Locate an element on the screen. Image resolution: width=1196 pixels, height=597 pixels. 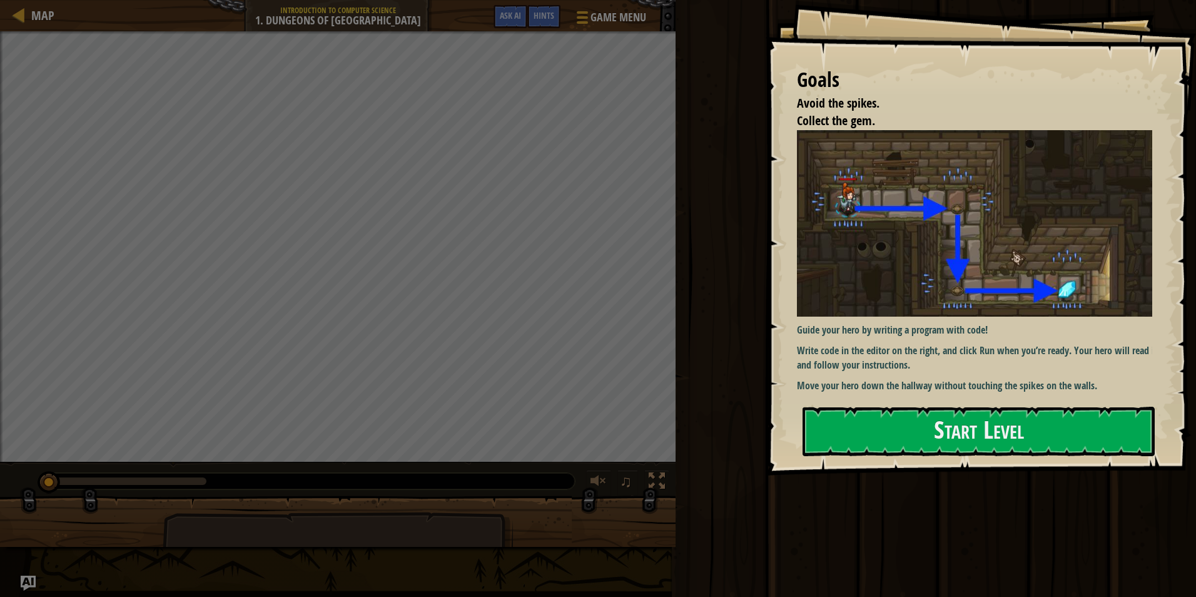
a: Map is located at coordinates (39, 15).